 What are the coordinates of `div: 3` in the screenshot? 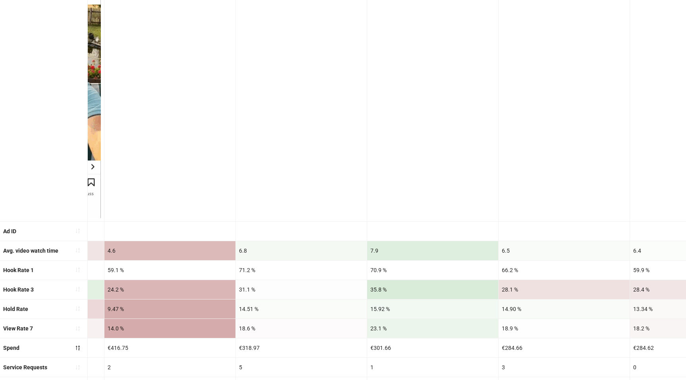 It's located at (564, 367).